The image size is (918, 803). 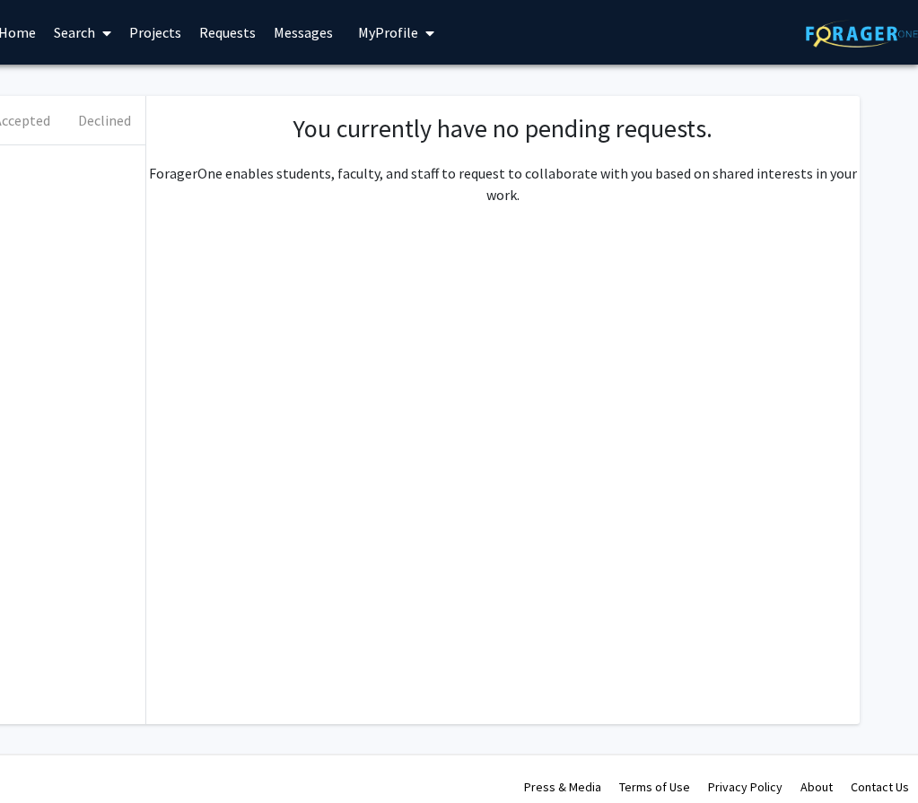 I want to click on a: Press & Media, so click(x=562, y=787).